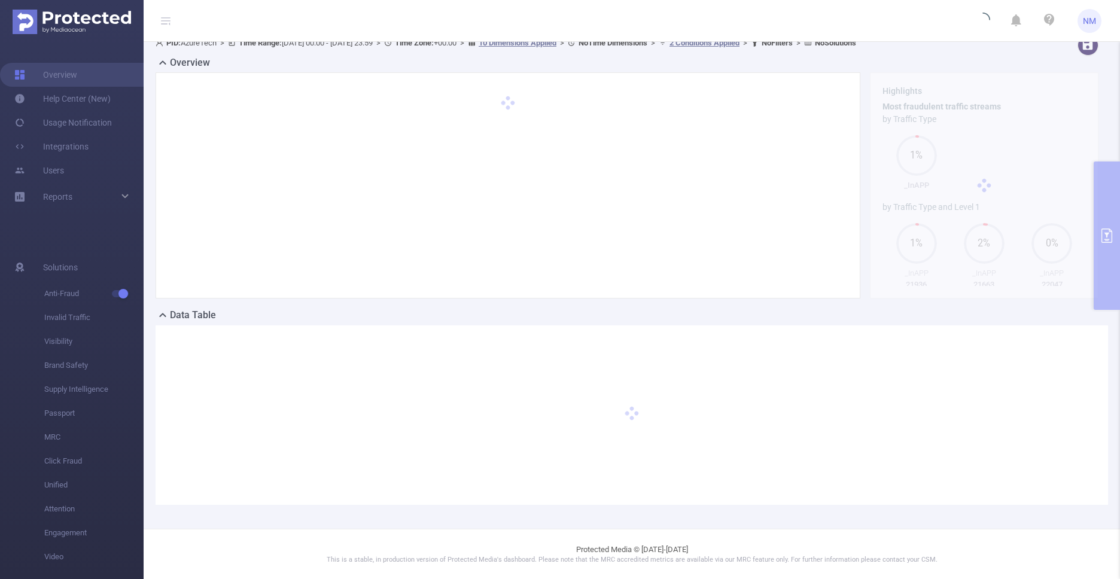 The width and height of the screenshot is (1120, 579). Describe the element at coordinates (193, 315) in the screenshot. I see `h2: Data Table` at that location.